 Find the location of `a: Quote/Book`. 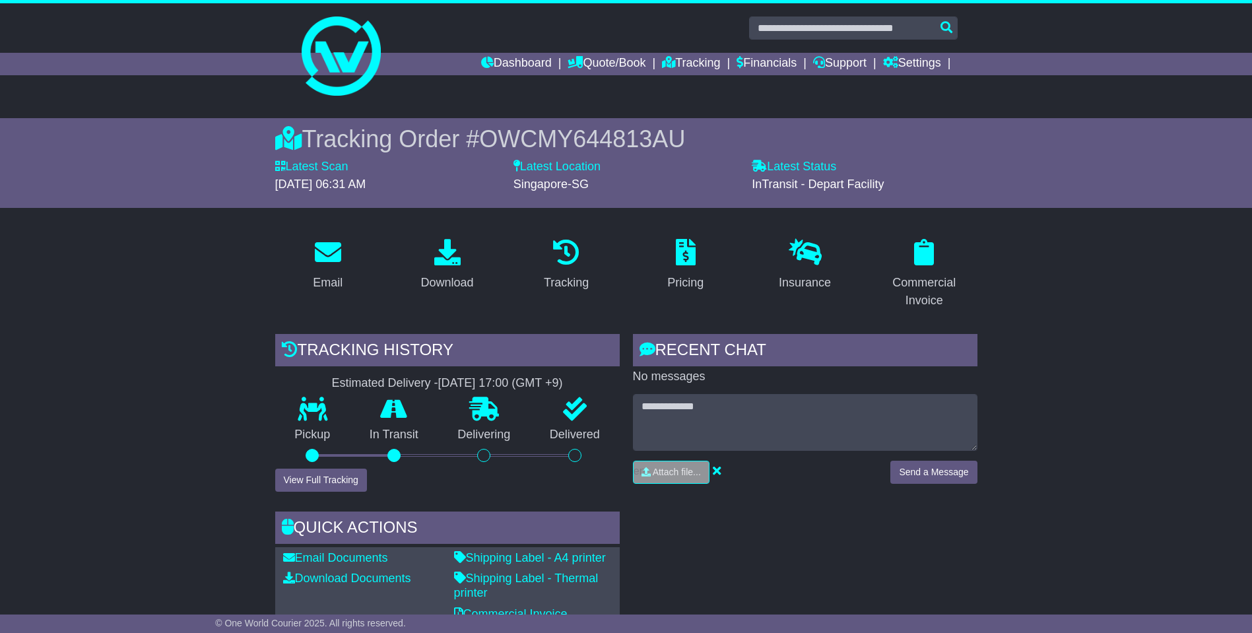

a: Quote/Book is located at coordinates (606, 64).